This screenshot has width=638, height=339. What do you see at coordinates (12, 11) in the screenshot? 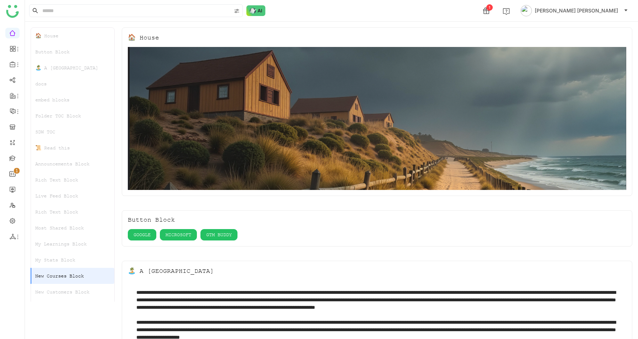
I see `img: logo` at bounding box center [12, 11].